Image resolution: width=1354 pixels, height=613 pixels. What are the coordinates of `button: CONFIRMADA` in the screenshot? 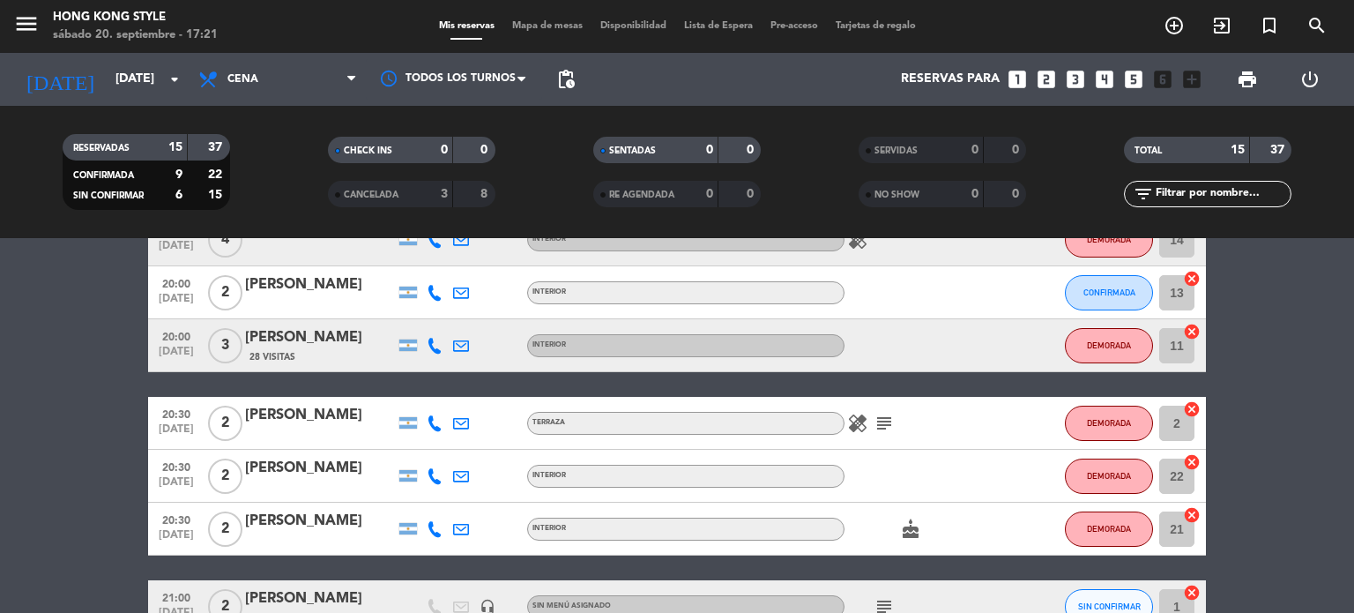 It's located at (1109, 293).